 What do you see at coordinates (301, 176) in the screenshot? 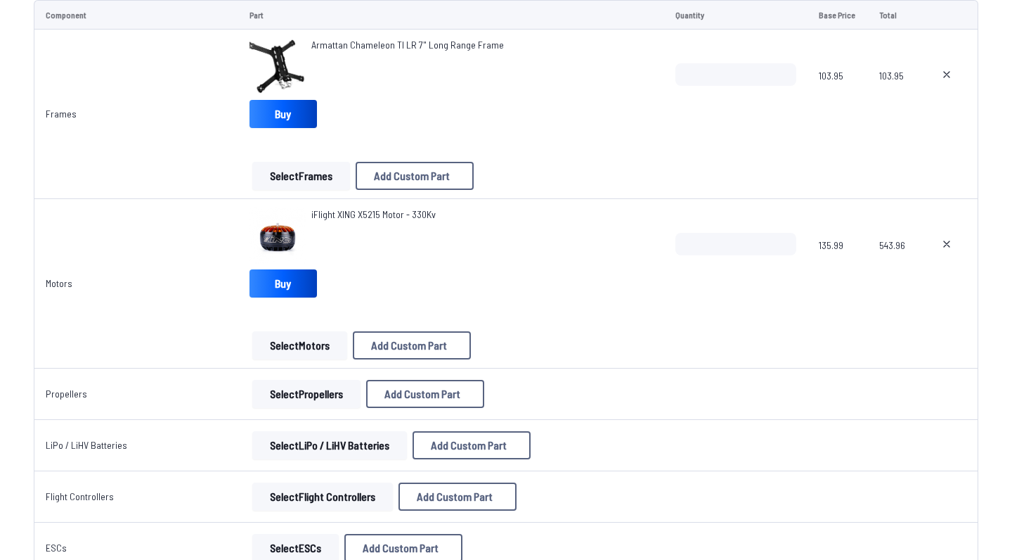
I see `button: SelectFrames` at bounding box center [301, 176].